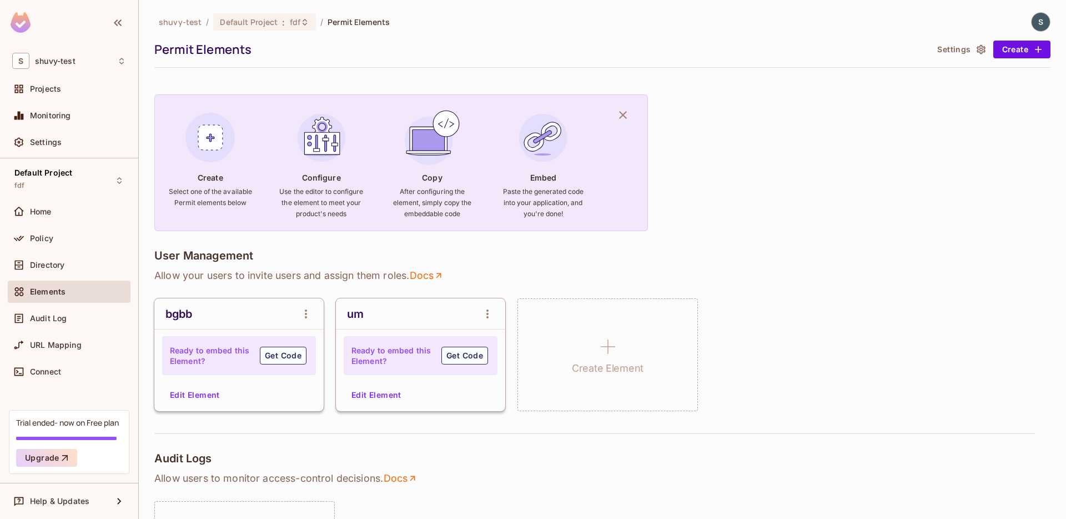  I want to click on span: S, so click(21, 61).